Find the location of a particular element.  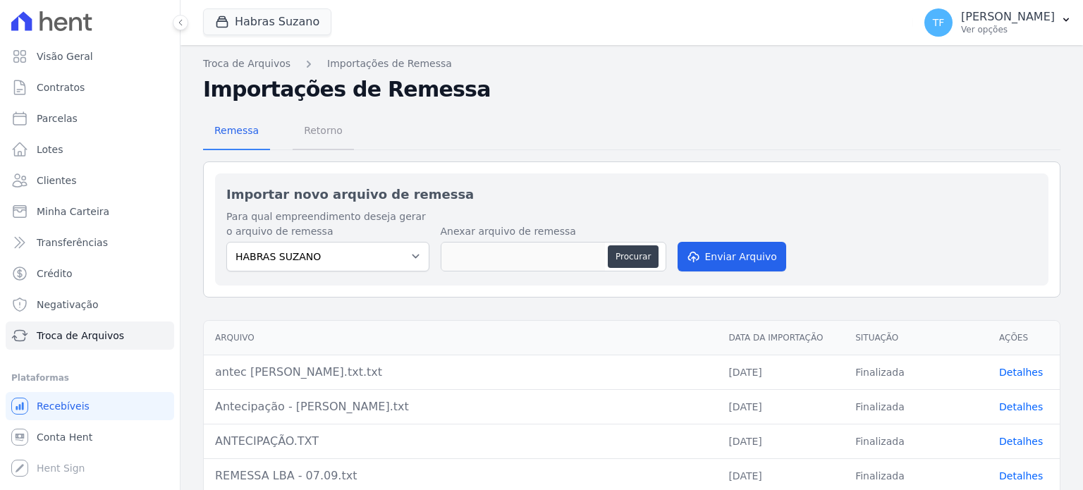

span: Visão Geral is located at coordinates (65, 56).